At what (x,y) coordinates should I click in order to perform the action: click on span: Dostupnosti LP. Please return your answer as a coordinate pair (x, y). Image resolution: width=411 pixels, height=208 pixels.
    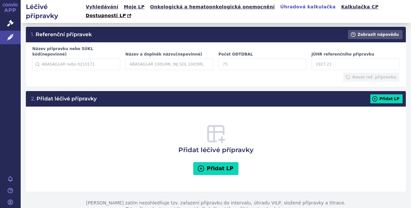
    Looking at the image, I should click on (106, 16).